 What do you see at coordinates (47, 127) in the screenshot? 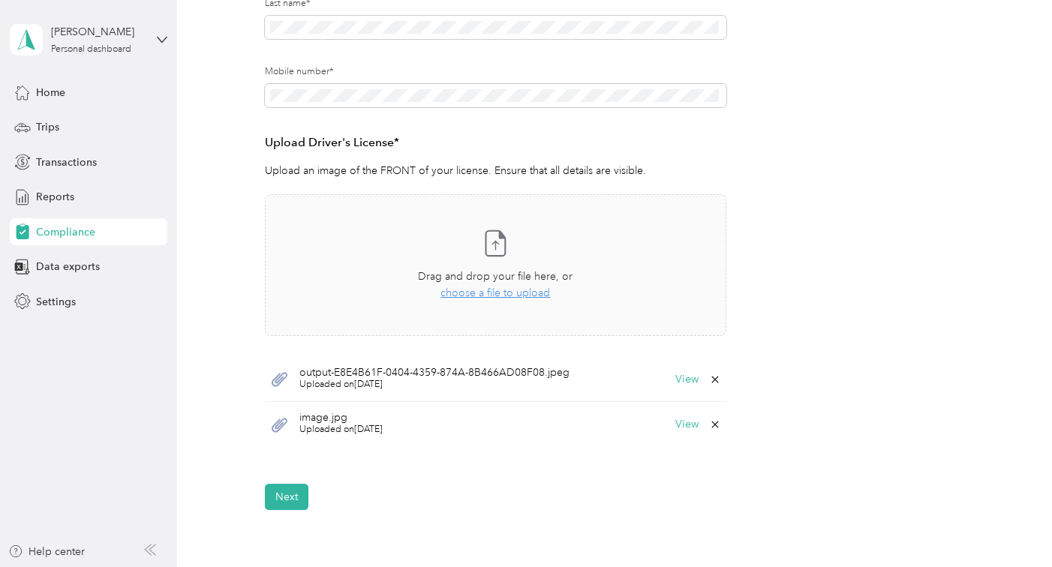
I see `span: Trips` at bounding box center [47, 127].